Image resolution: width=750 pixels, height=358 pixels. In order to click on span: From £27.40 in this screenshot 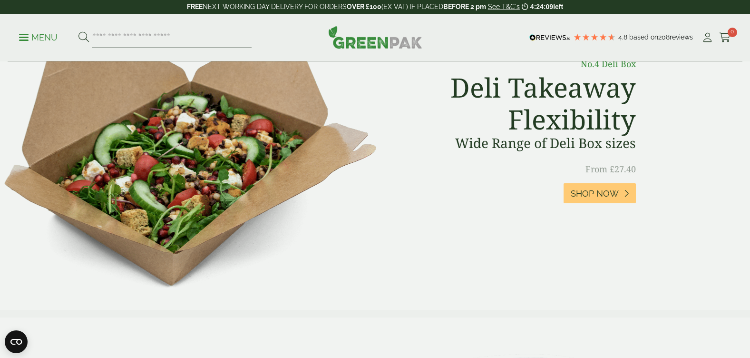, I will do `click(611, 169)`.